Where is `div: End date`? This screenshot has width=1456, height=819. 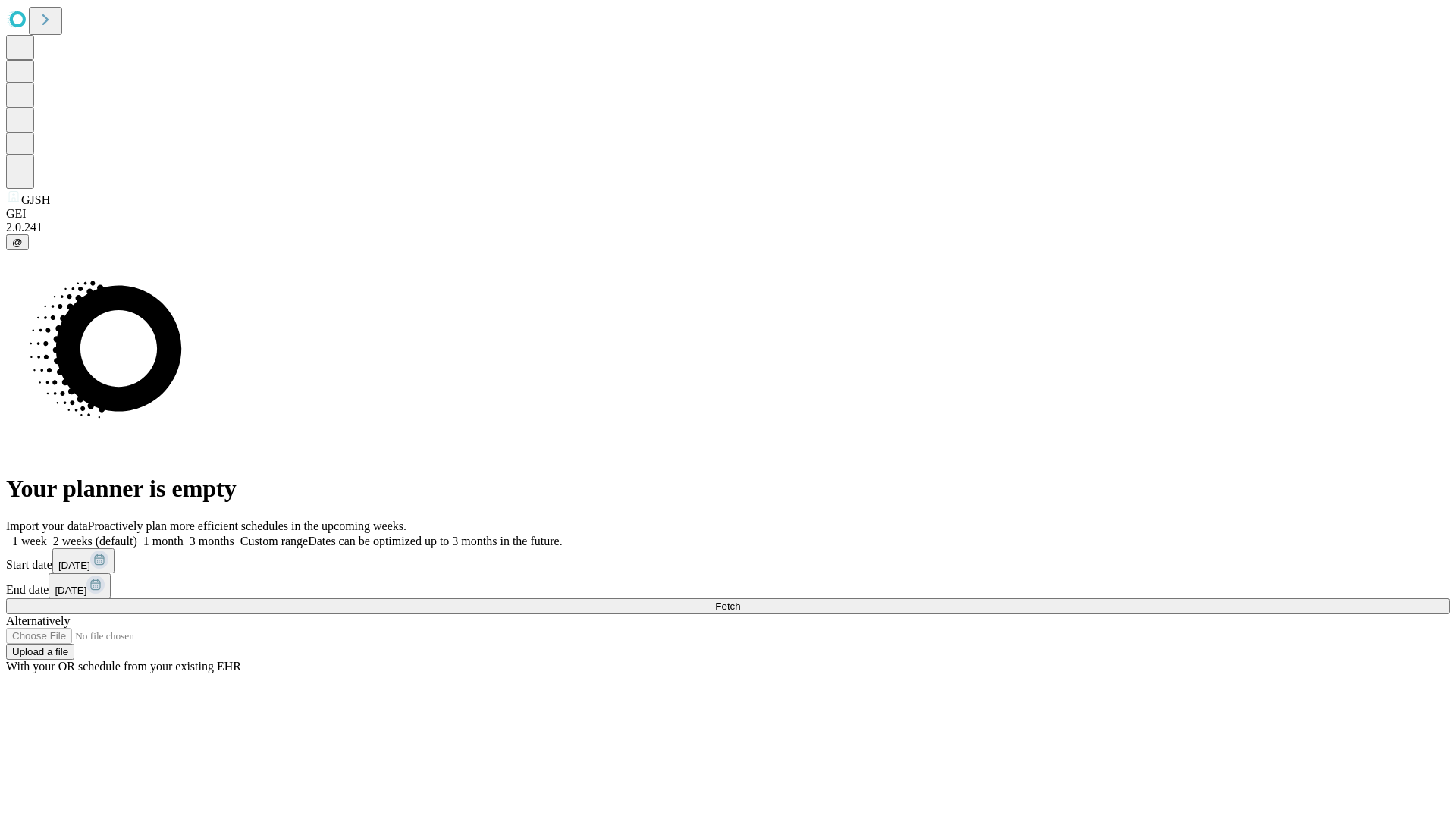 div: End date is located at coordinates (728, 586).